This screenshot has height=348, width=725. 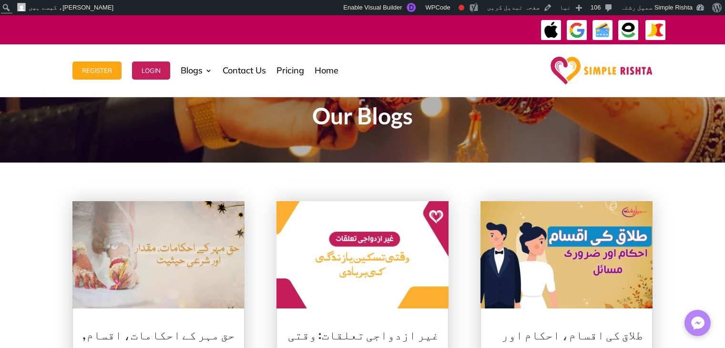 What do you see at coordinates (462, 8) in the screenshot?
I see `div: Focus keyphrase not set` at bounding box center [462, 8].